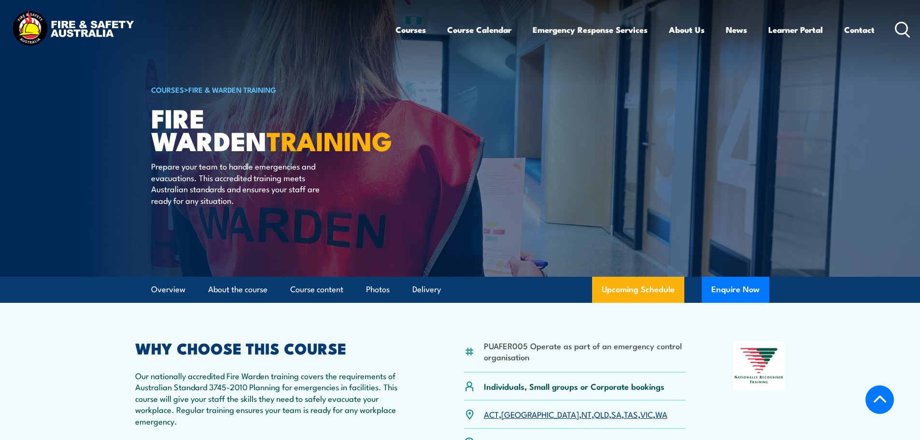 The width and height of the screenshot is (920, 440). I want to click on a: QLD, so click(601, 414).